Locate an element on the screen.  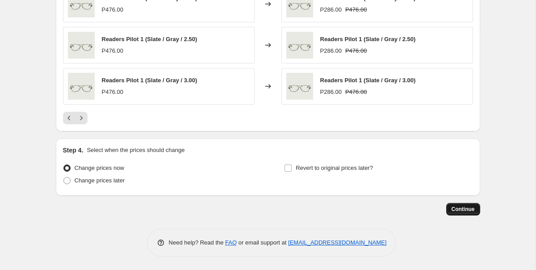
span: Continue is located at coordinates (463, 209).